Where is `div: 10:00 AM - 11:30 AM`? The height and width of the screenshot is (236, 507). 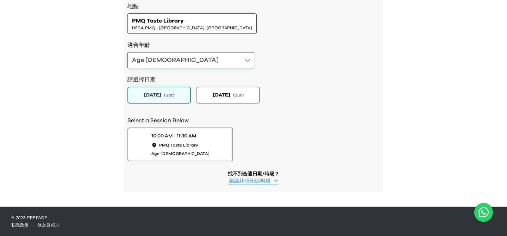
div: 10:00 AM - 11:30 AM is located at coordinates (174, 136).